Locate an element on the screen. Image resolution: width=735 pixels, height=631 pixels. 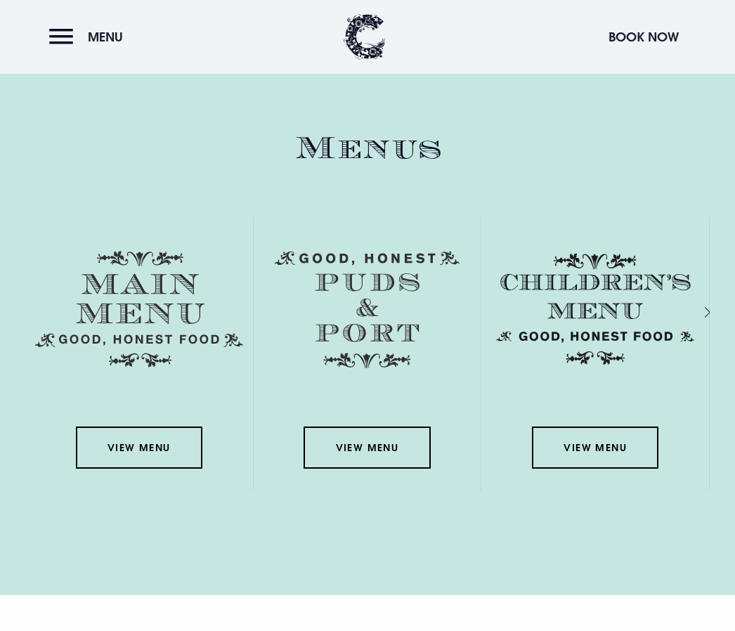
img: Menu puds and port is located at coordinates (367, 310).